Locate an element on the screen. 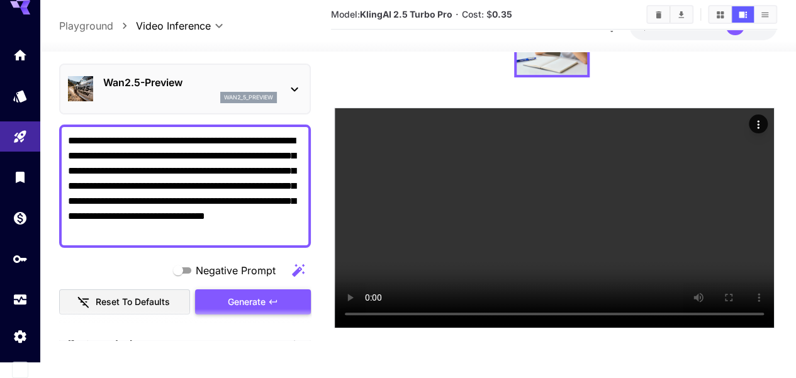  div: Wallet is located at coordinates (20, 218).